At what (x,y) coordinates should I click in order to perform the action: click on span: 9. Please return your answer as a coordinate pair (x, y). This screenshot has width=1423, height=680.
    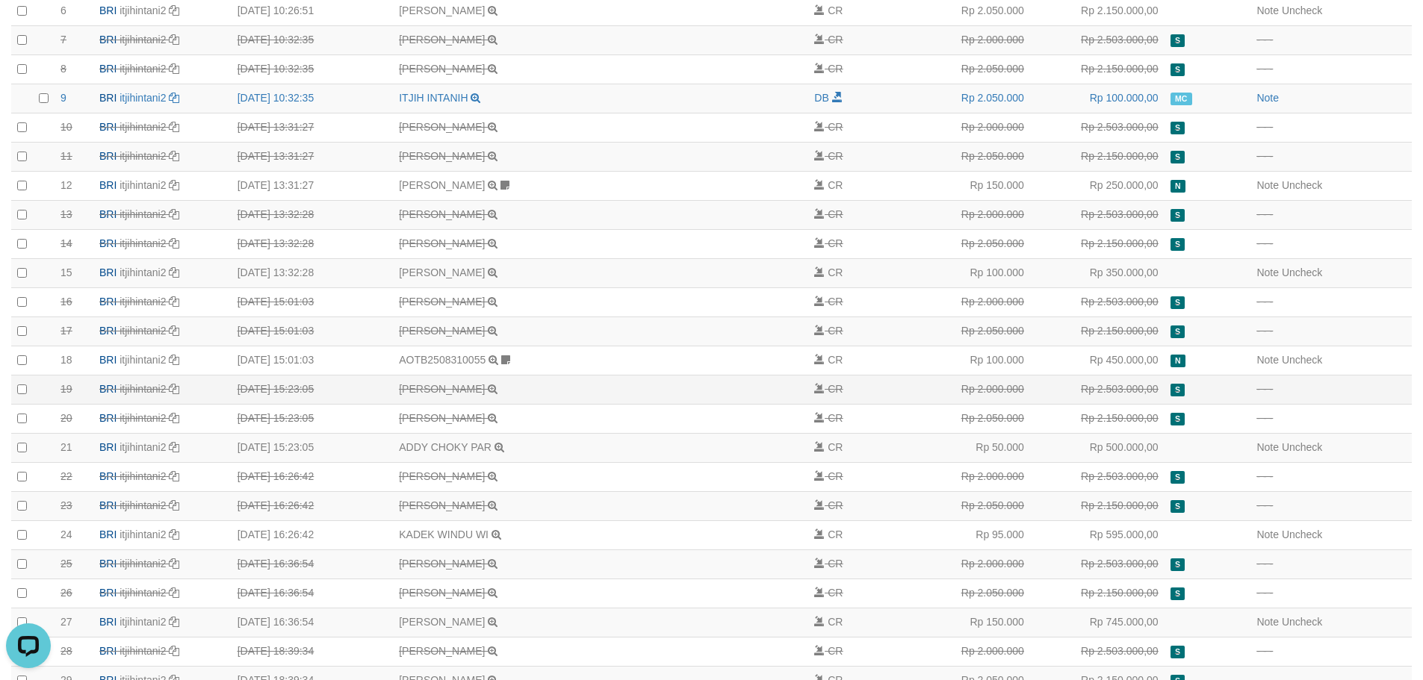
    Looking at the image, I should click on (63, 98).